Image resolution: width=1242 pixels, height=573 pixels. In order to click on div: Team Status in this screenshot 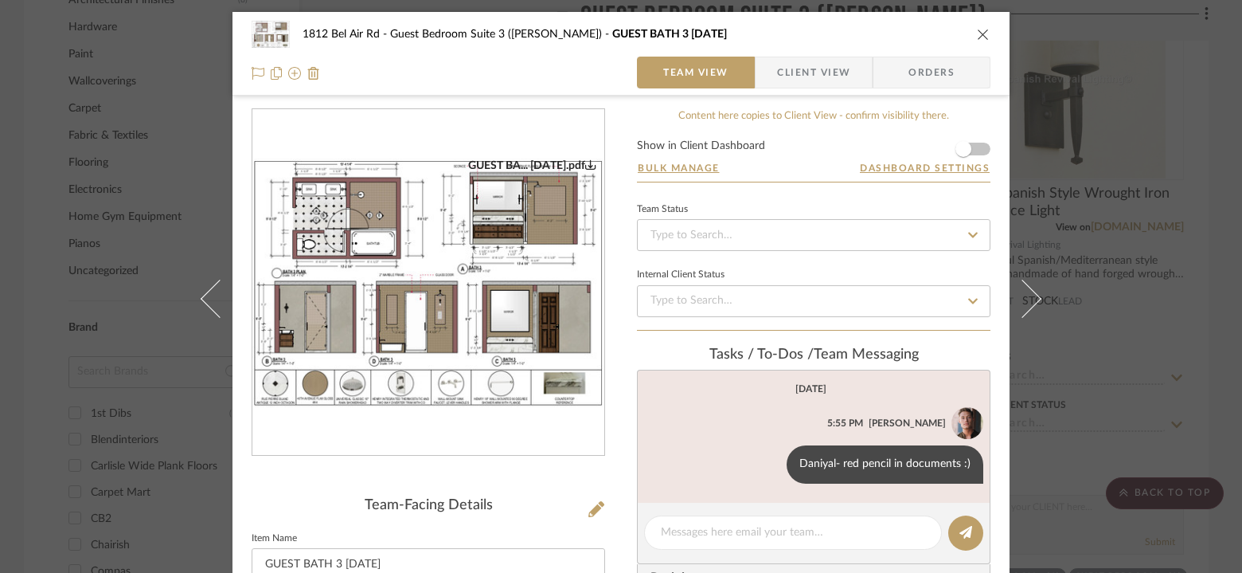, I will do `click(663, 209)`.